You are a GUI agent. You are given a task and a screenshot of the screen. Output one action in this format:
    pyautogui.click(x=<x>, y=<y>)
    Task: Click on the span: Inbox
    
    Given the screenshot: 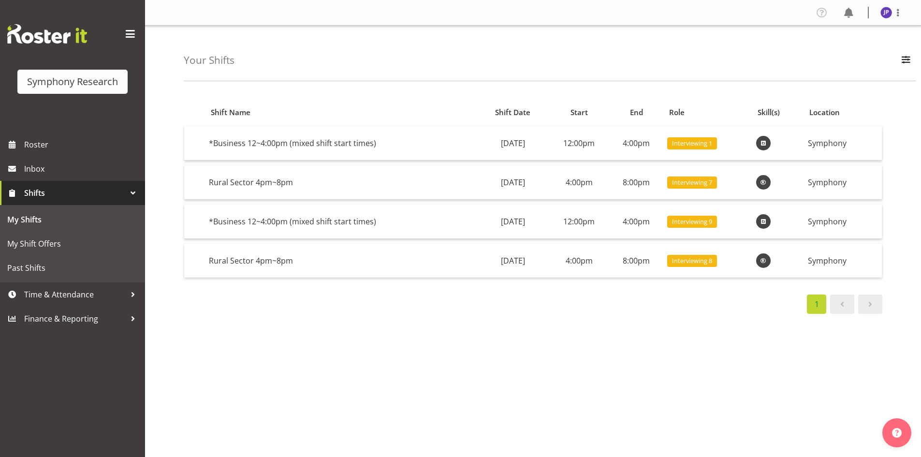 What is the action you would take?
    pyautogui.click(x=82, y=169)
    